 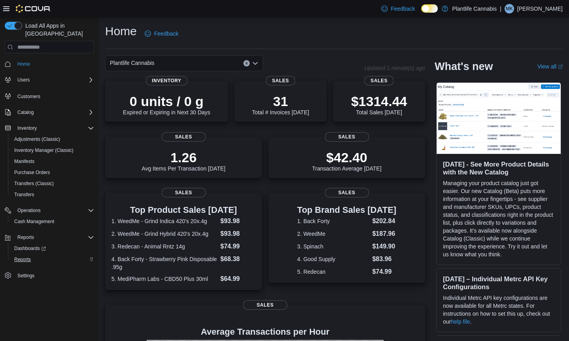 I want to click on dd: $149.90, so click(x=384, y=246).